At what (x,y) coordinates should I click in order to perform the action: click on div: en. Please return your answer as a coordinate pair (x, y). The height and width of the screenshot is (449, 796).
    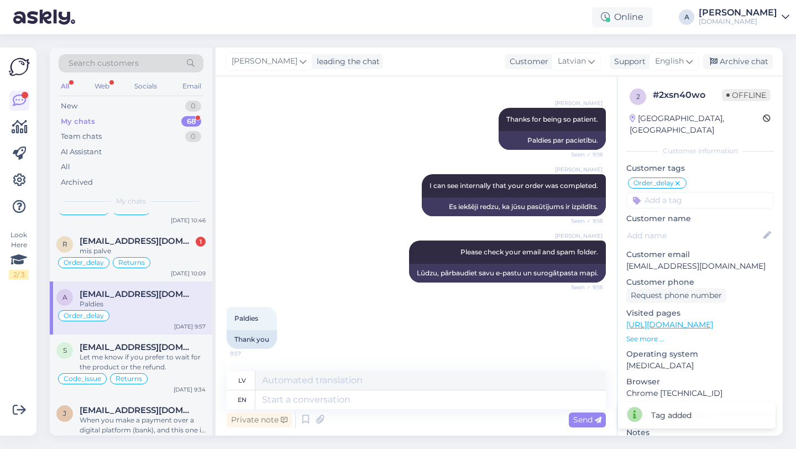
    Looking at the image, I should click on (242, 400).